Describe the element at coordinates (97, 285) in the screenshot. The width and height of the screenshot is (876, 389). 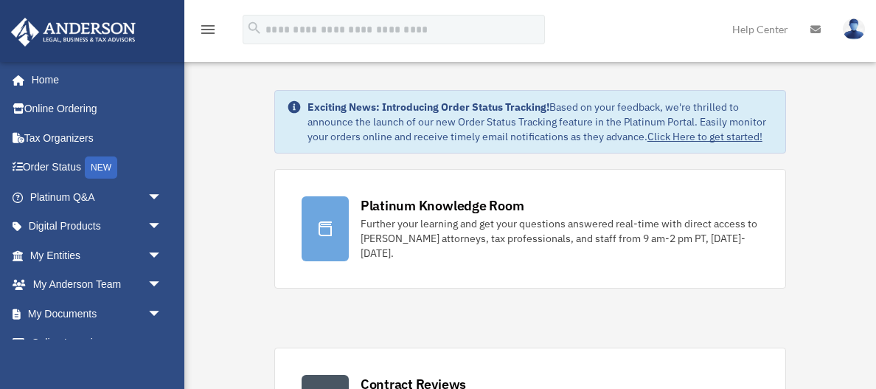
I see `a: My Anderson Teamarrow_drop_down` at that location.